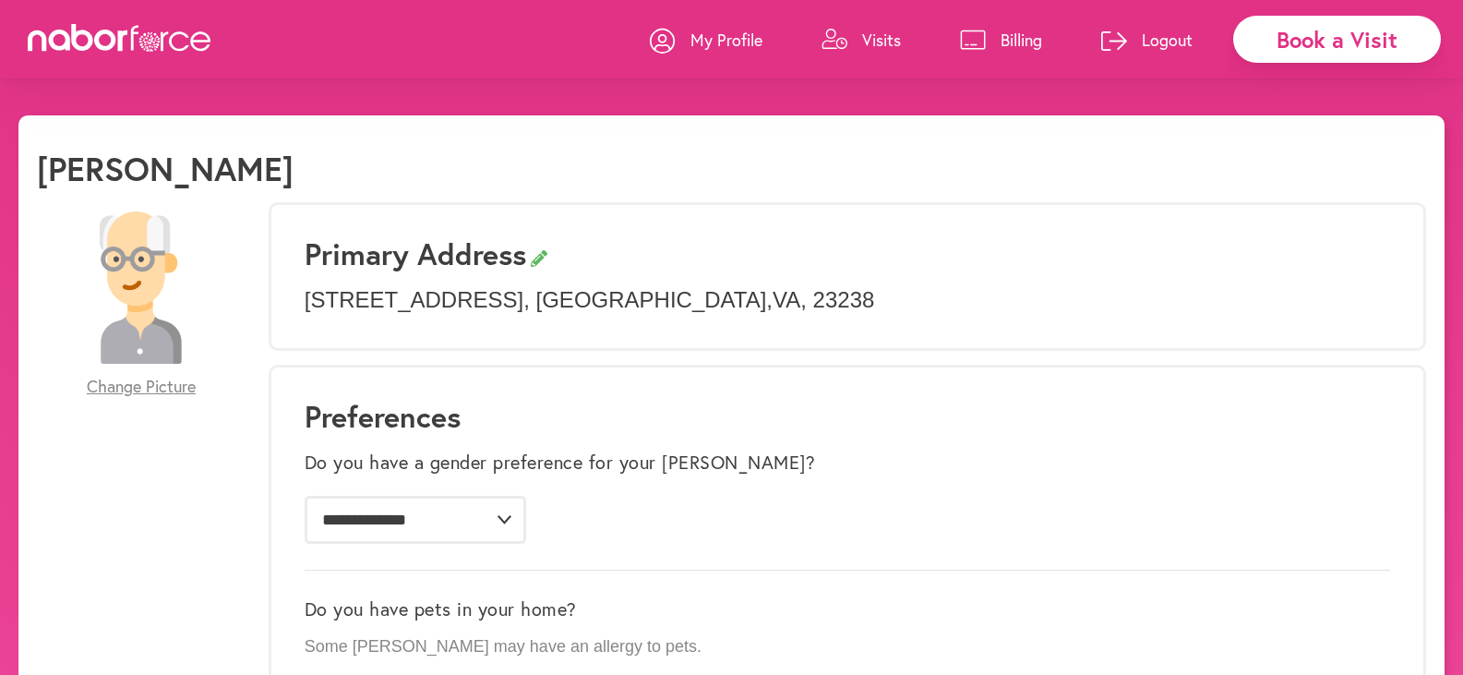  I want to click on a: Billing, so click(1001, 40).